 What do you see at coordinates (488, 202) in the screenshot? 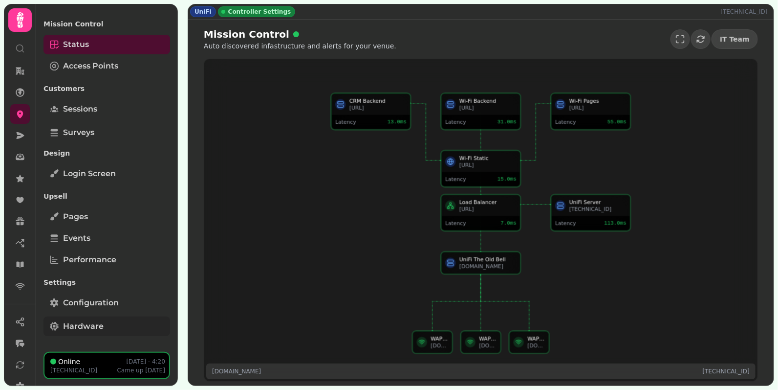
I see `div: Load Balancer` at bounding box center [488, 202].